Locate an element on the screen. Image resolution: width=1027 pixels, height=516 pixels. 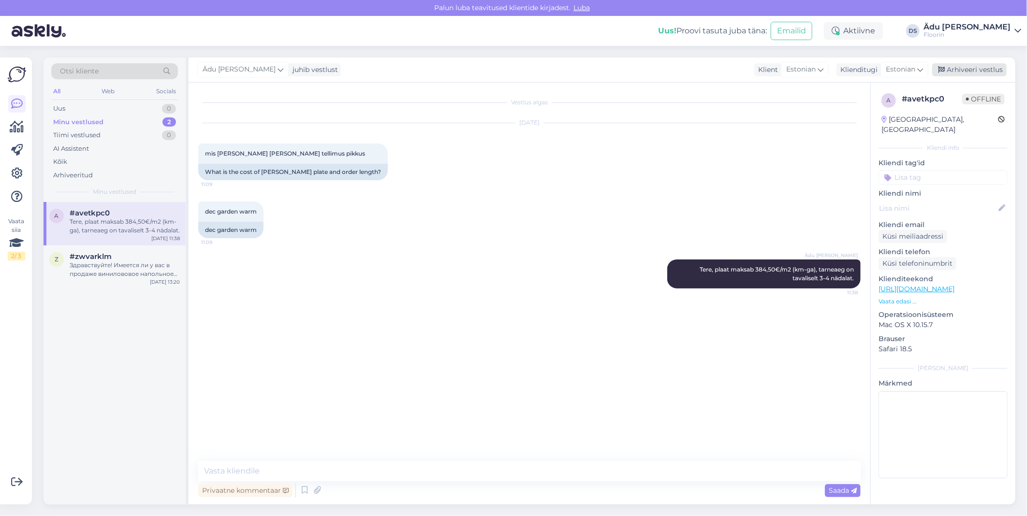
div: All is located at coordinates (57, 91).